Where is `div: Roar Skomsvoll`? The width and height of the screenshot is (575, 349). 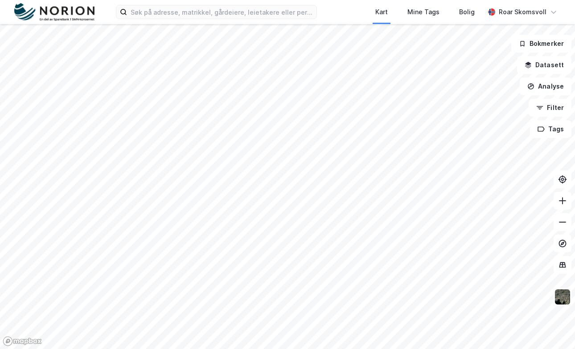 div: Roar Skomsvoll is located at coordinates (522, 12).